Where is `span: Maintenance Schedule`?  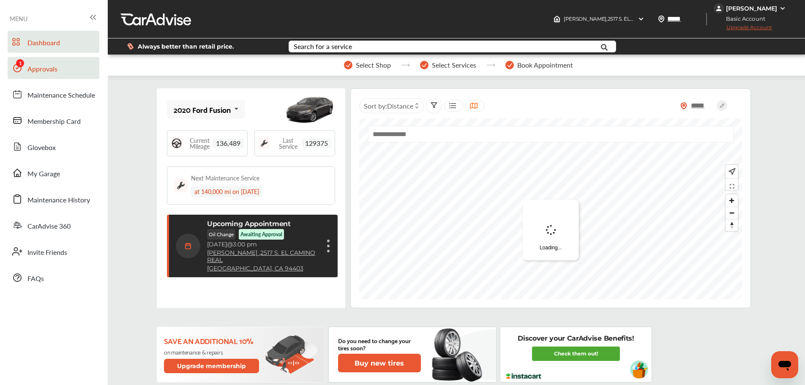 span: Maintenance Schedule is located at coordinates (61, 95).